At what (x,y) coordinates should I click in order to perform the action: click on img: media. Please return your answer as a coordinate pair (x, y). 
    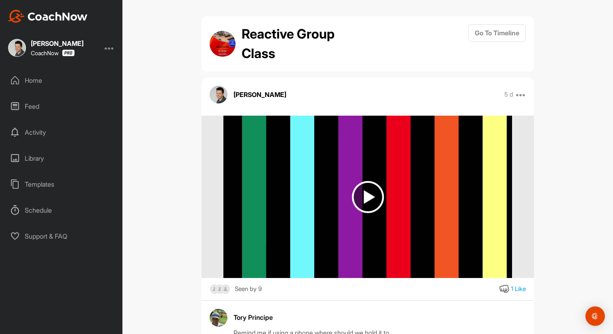
    Looking at the image, I should click on (368, 197).